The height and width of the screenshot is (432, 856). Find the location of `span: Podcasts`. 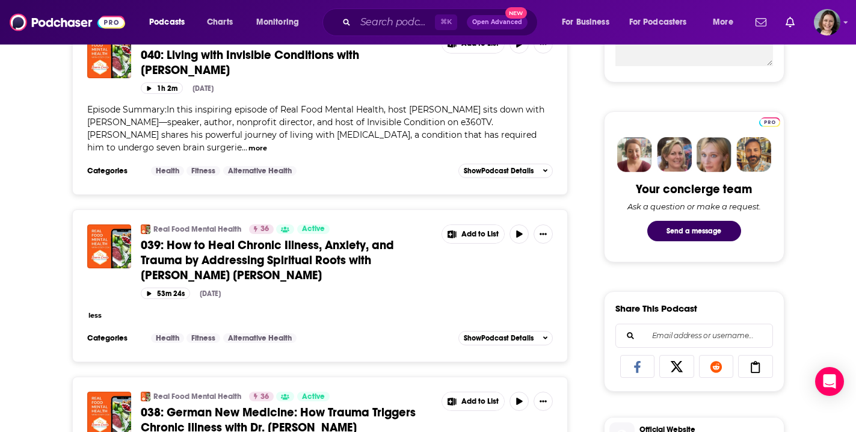

span: Podcasts is located at coordinates (167, 22).